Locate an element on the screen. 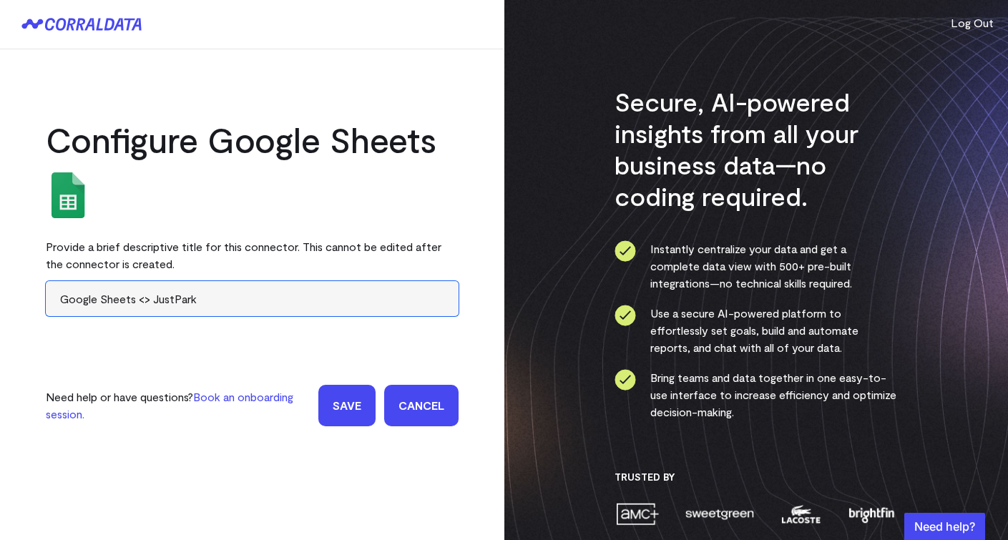 This screenshot has width=1008, height=540. img: brightfin-a251e171.png is located at coordinates (872, 514).